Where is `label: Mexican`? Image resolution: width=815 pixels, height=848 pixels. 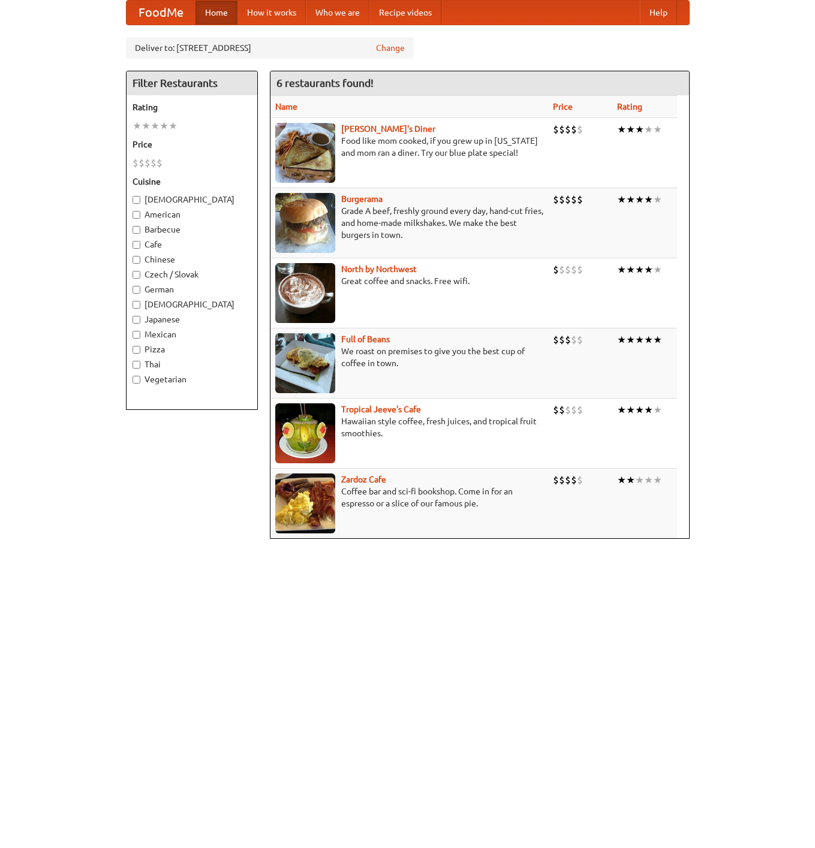
label: Mexican is located at coordinates (192, 335).